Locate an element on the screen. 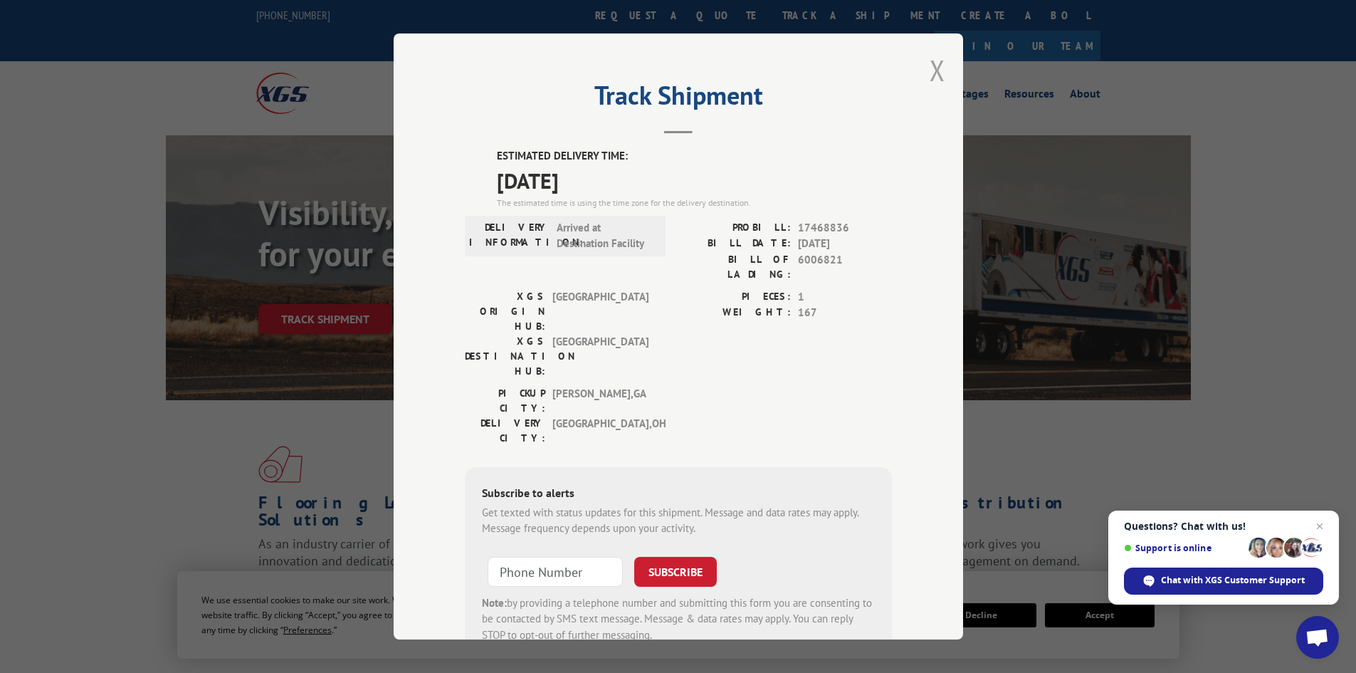 This screenshot has height=673, width=1356. label: DELIVERY CITY: is located at coordinates (505, 431).